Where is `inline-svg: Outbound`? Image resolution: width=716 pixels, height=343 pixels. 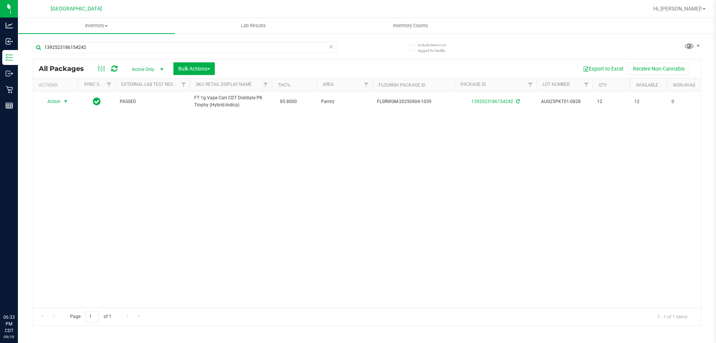 inline-svg: Outbound is located at coordinates (9, 73).